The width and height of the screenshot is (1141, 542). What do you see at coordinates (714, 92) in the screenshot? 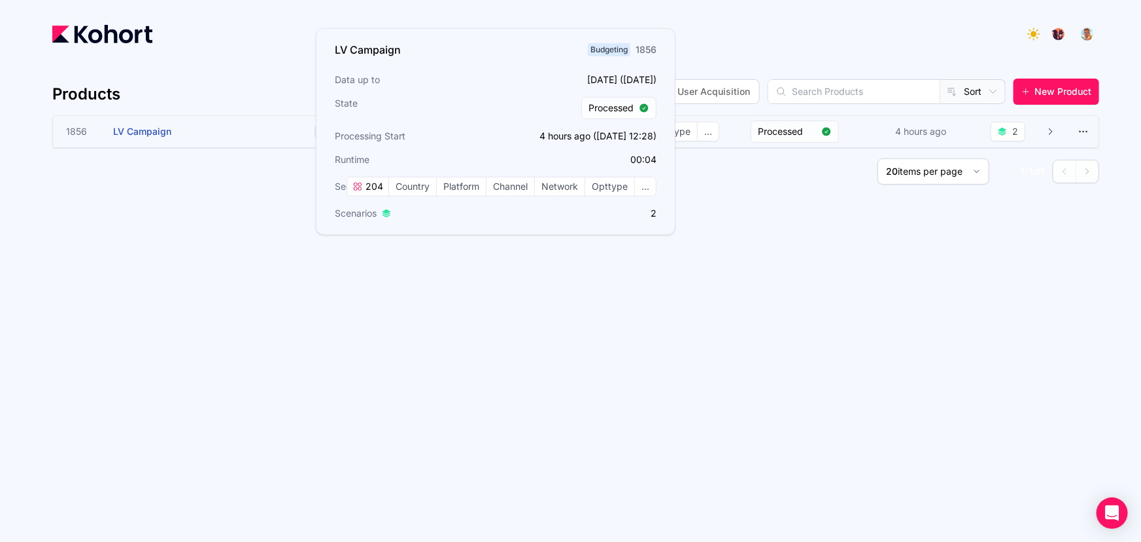
I see `button: User Acquisition` at bounding box center [714, 92].